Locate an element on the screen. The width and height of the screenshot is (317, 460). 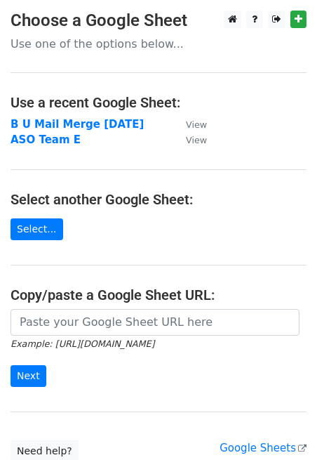
h4: Select another Google Sheet: is located at coordinates (159, 199).